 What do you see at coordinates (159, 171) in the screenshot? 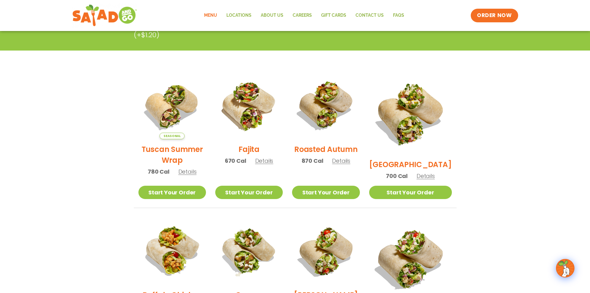
I see `span: 780 Cal` at bounding box center [159, 171].